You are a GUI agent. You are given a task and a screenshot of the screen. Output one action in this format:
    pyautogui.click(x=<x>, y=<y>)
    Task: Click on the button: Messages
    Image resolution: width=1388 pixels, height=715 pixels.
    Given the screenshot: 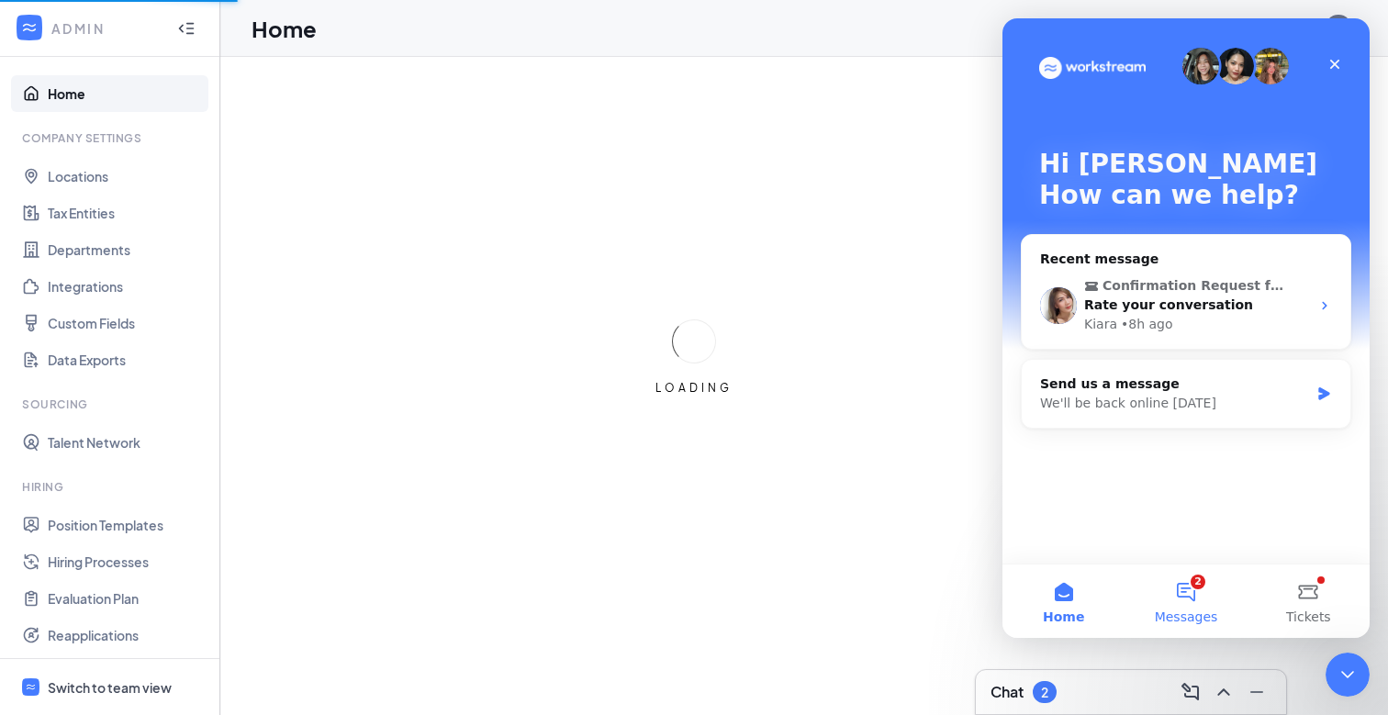 What is the action you would take?
    pyautogui.click(x=183, y=583)
    